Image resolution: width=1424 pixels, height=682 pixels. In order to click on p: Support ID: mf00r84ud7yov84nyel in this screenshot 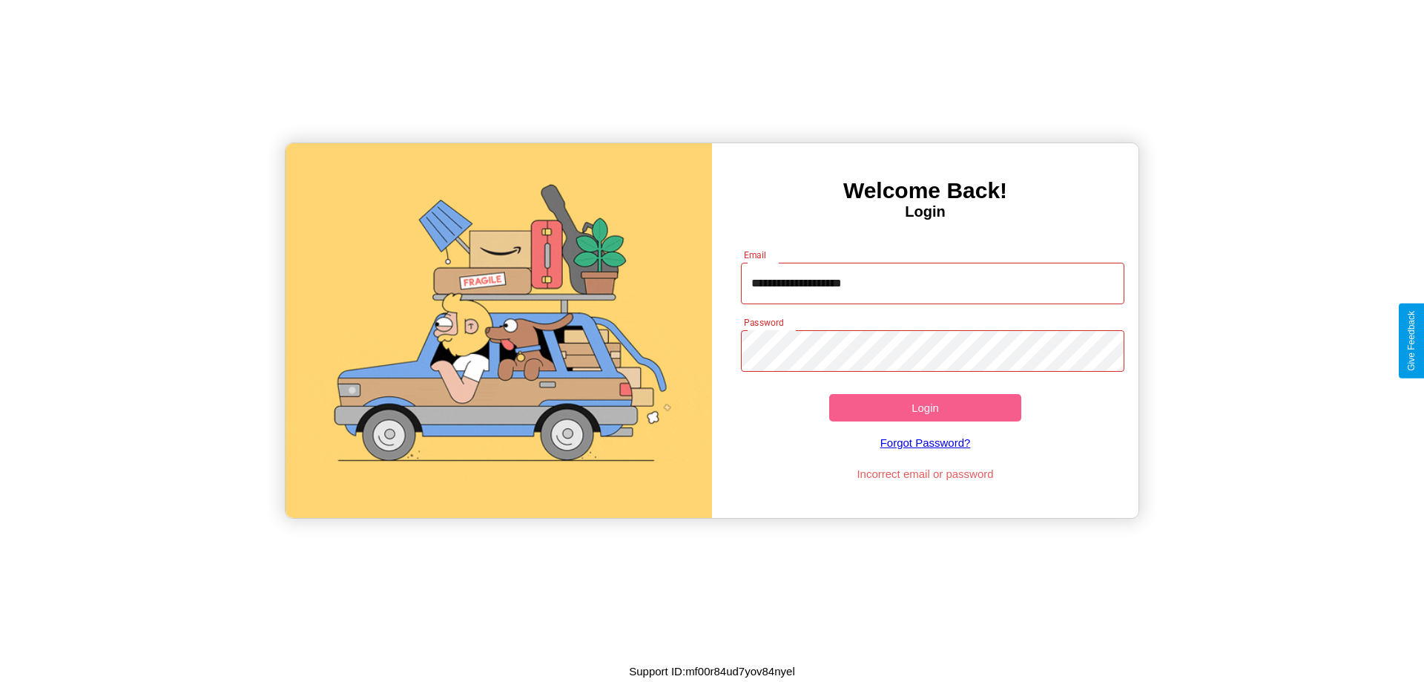, I will do `click(711, 670)`.